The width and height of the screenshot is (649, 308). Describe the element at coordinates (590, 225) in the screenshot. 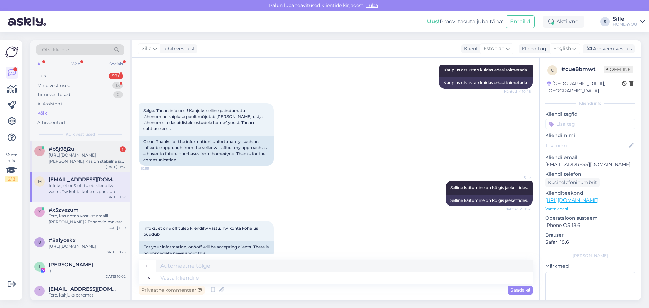

I see `p: iPhone OS 18.6` at that location.